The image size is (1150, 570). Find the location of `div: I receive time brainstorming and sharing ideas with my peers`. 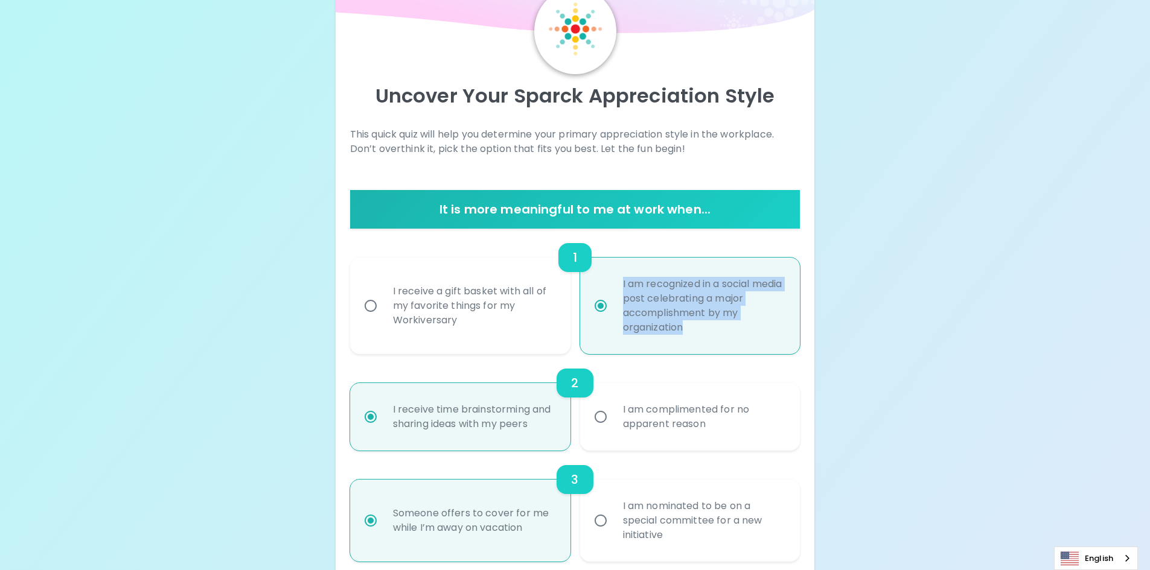

div: I receive time brainstorming and sharing ideas with my peers is located at coordinates (473, 417).